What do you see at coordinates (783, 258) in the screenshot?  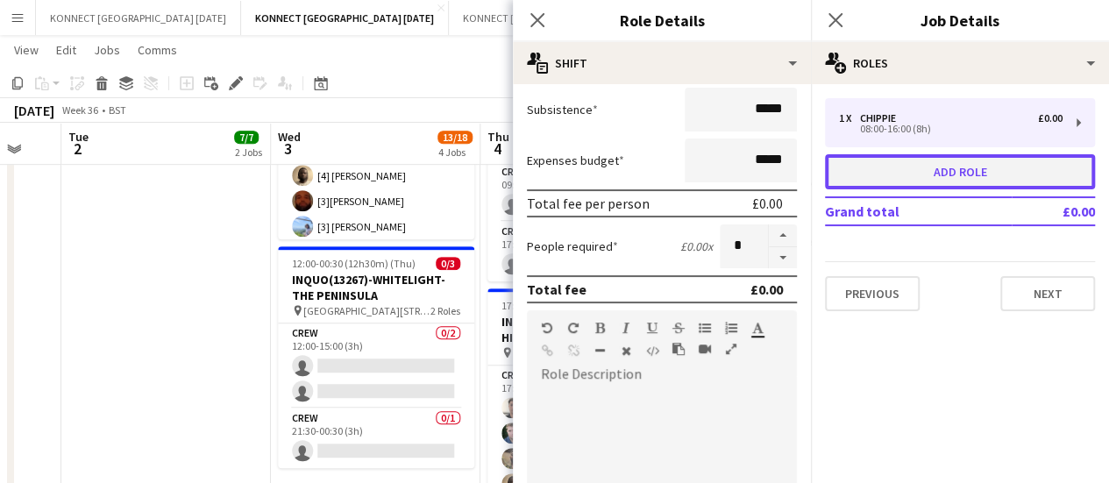 I see `button: Decrease` at bounding box center [783, 258].